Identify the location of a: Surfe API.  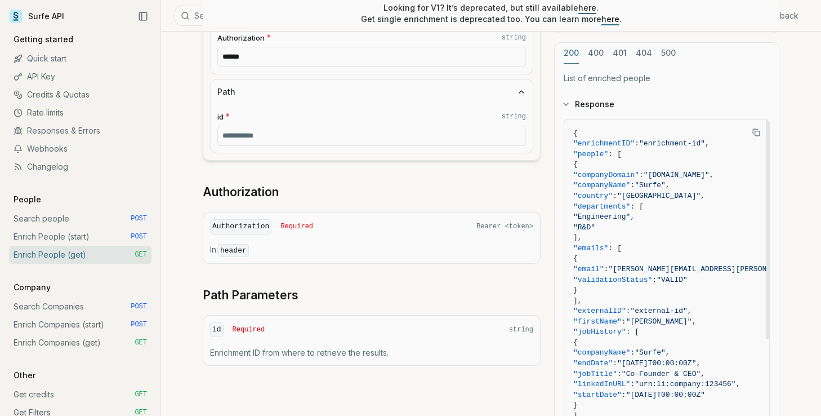
(37, 16).